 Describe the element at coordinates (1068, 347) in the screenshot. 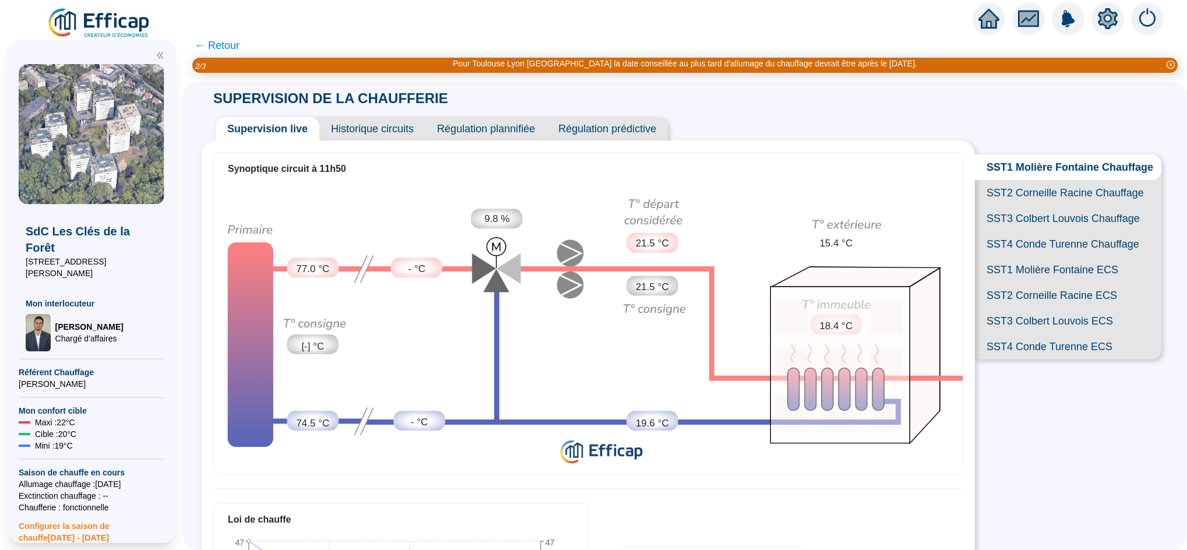

I see `span: SST4 Conde Turenne ECS` at that location.